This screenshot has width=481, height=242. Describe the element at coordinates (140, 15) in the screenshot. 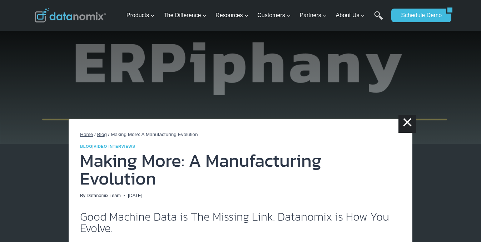

I see `span: Products` at that location.